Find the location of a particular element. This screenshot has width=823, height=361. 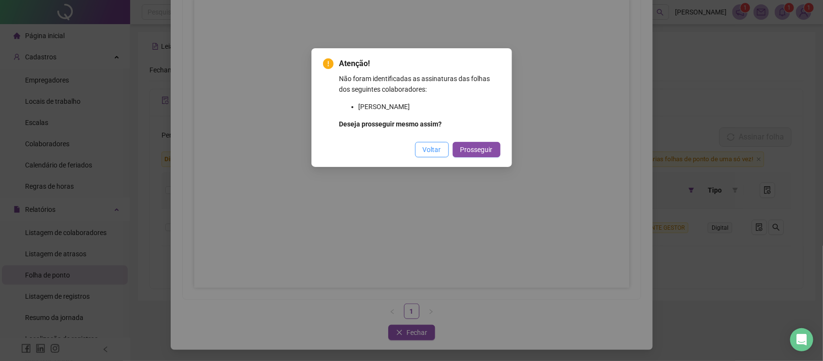

span: Prosseguir is located at coordinates (476, 149).